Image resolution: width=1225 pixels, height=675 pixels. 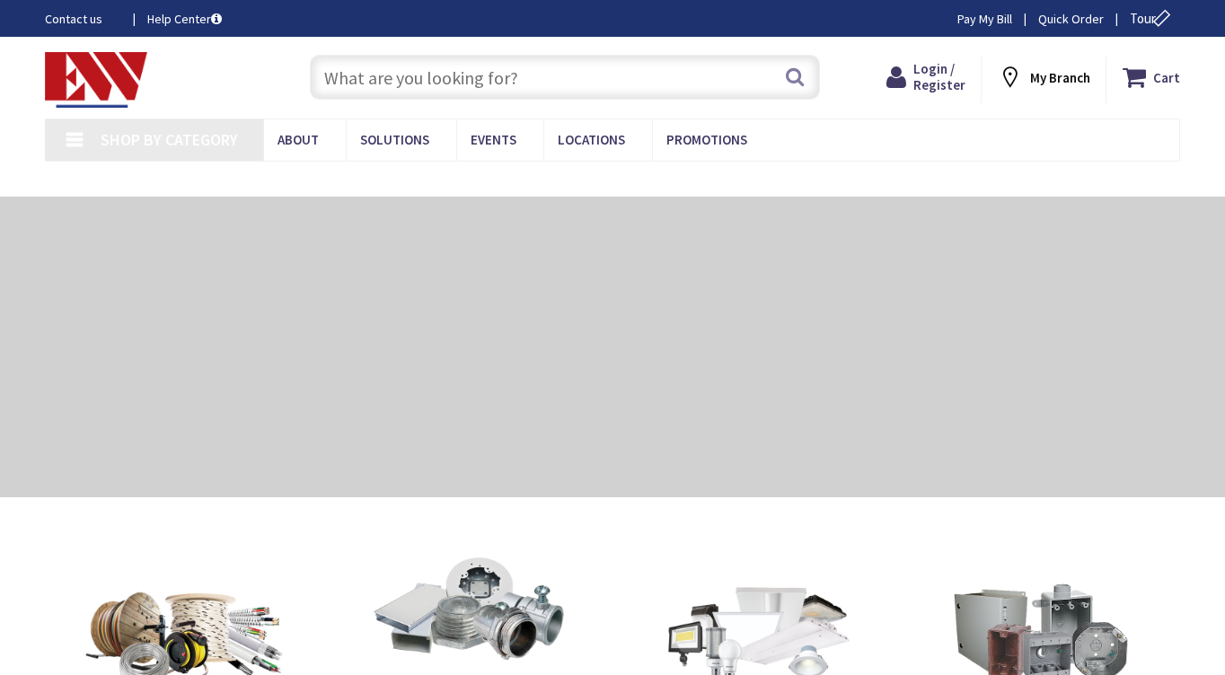 I want to click on a: Quick Order, so click(x=1070, y=19).